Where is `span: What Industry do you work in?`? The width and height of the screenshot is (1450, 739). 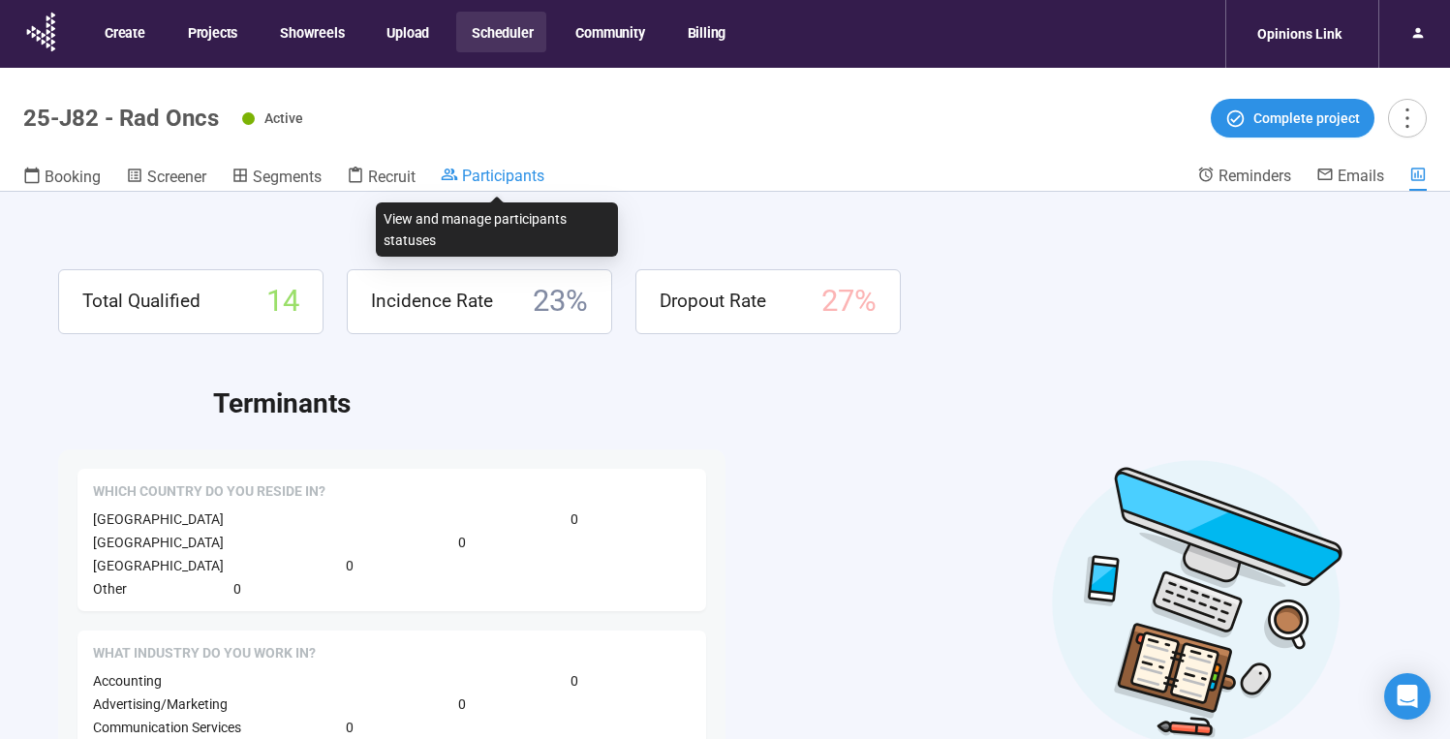 span: What Industry do you work in? is located at coordinates (204, 654).